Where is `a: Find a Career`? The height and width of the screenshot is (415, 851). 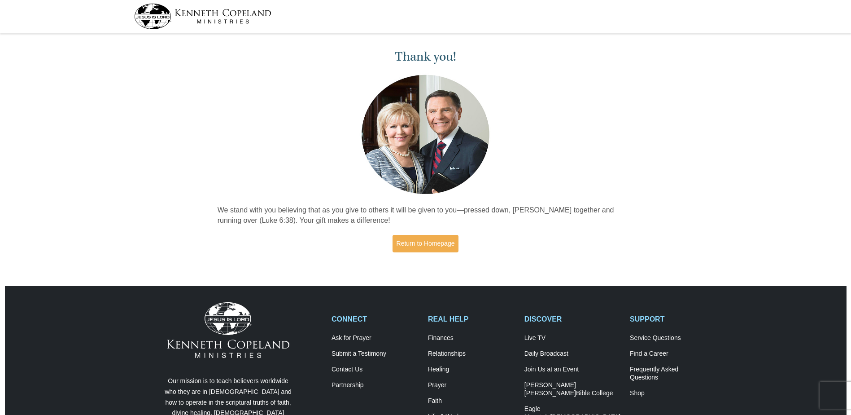 a: Find a Career is located at coordinates (673, 354).